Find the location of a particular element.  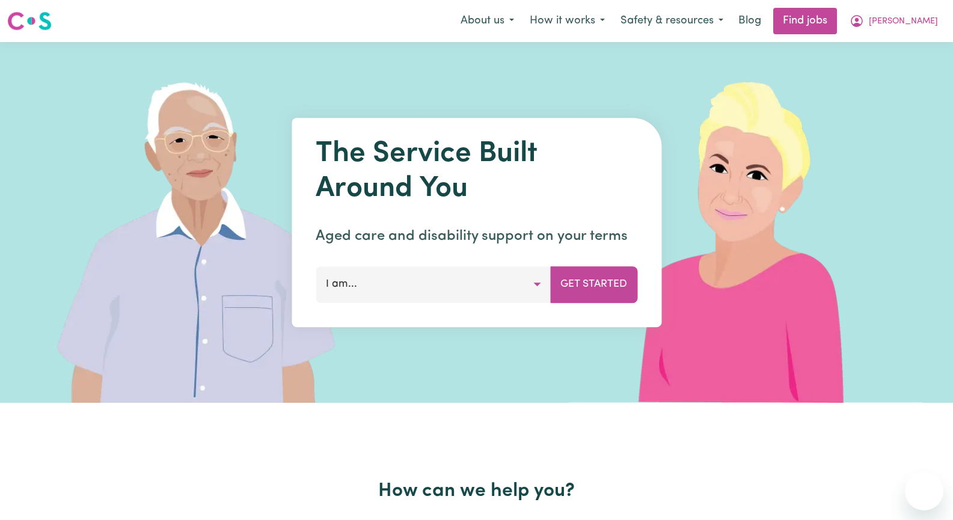

button: How it works is located at coordinates (567, 21).